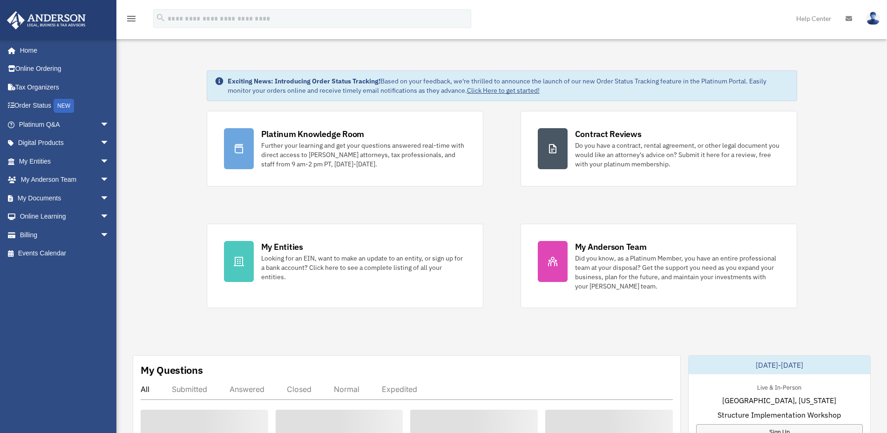 The image size is (887, 433). Describe the element at coordinates (172, 370) in the screenshot. I see `div: My Questions` at that location.